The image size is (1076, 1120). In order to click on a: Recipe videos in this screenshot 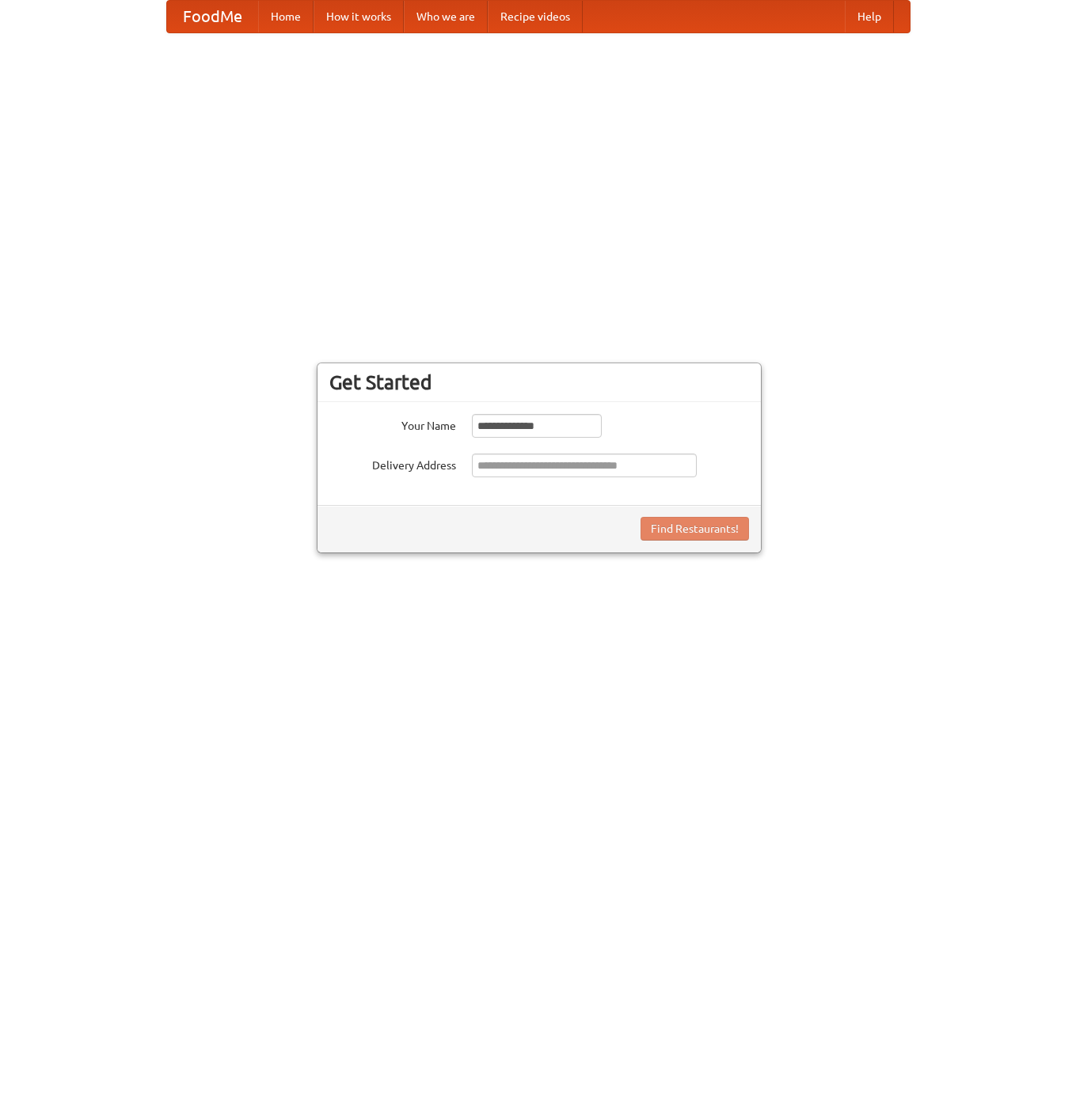, I will do `click(535, 16)`.